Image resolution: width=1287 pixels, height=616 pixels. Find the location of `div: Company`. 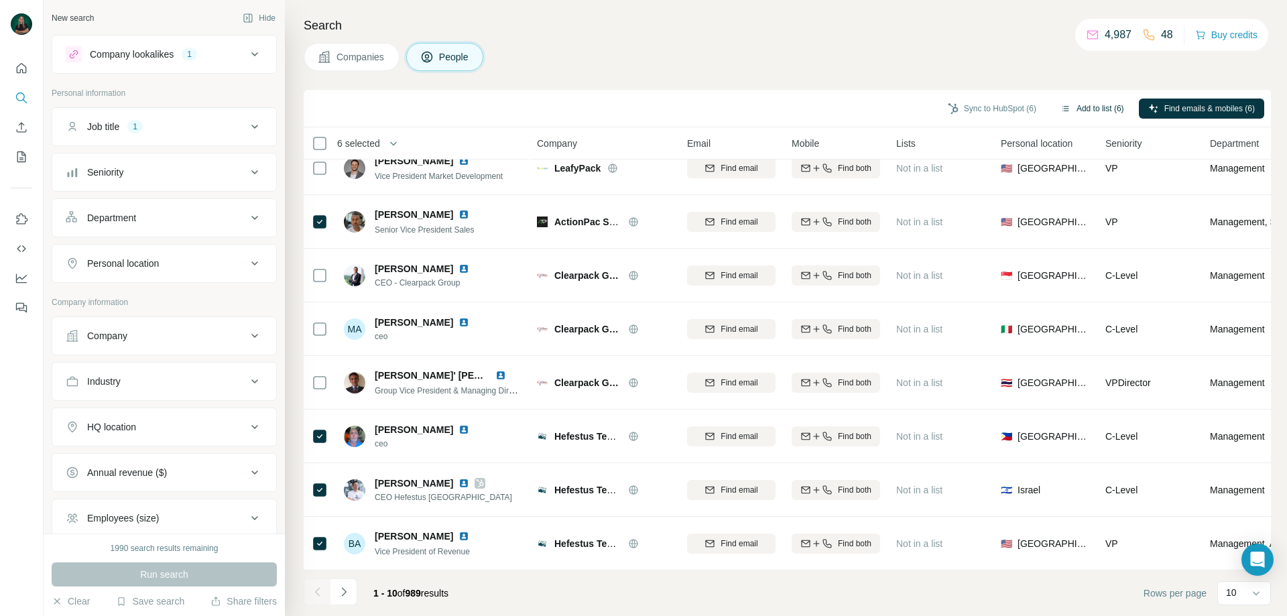

div: Company is located at coordinates (107, 336).